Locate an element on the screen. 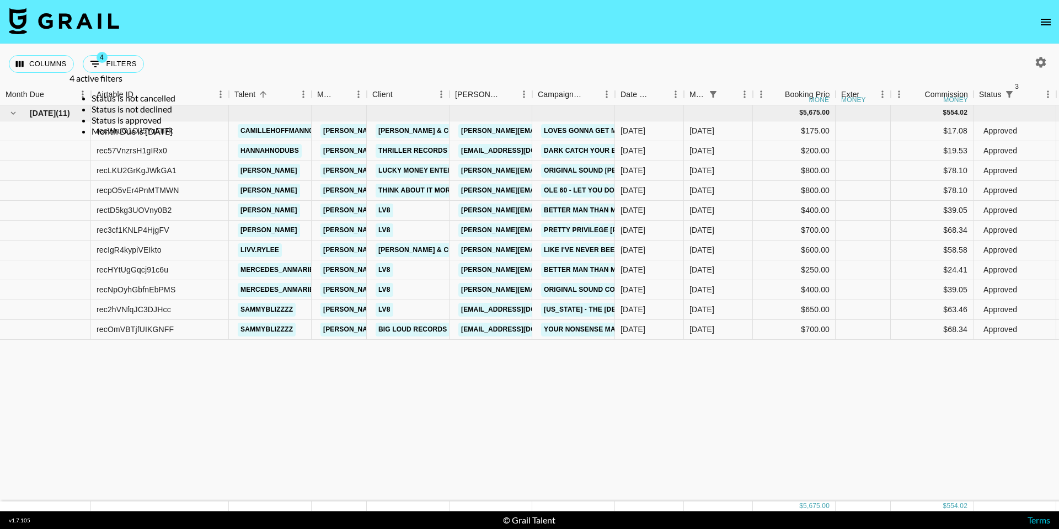  div: 10/1/2025 is located at coordinates (633, 270).